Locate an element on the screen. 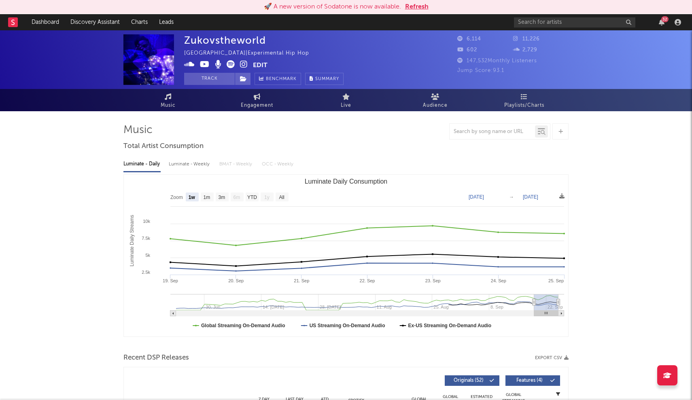 The image size is (692, 400). text: 10k is located at coordinates (147, 222).